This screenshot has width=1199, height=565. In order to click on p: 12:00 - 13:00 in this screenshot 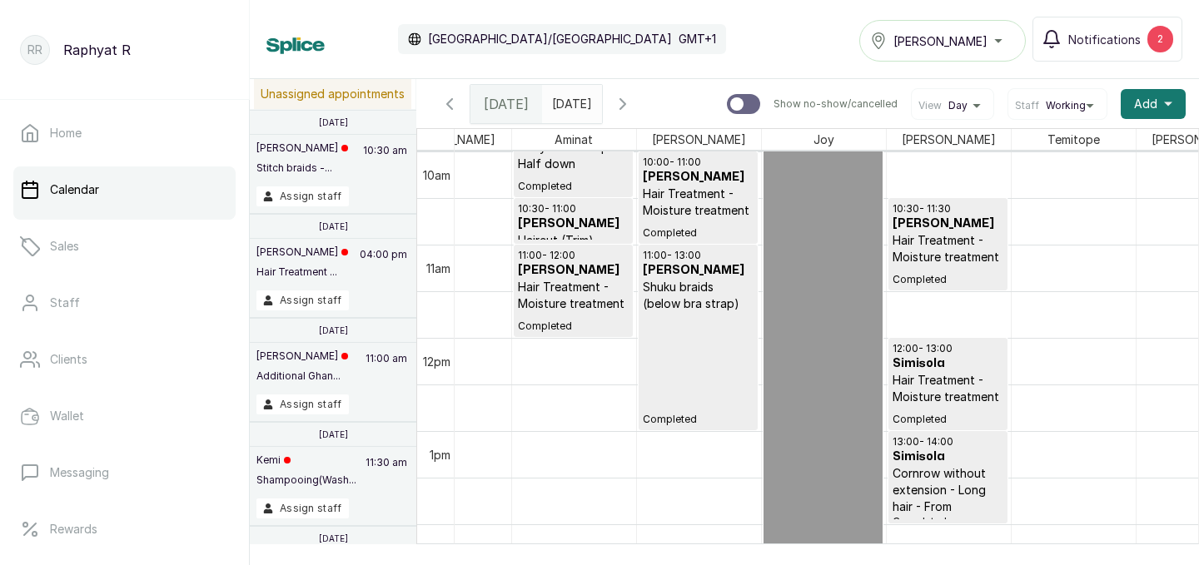, I will do `click(947, 349)`.